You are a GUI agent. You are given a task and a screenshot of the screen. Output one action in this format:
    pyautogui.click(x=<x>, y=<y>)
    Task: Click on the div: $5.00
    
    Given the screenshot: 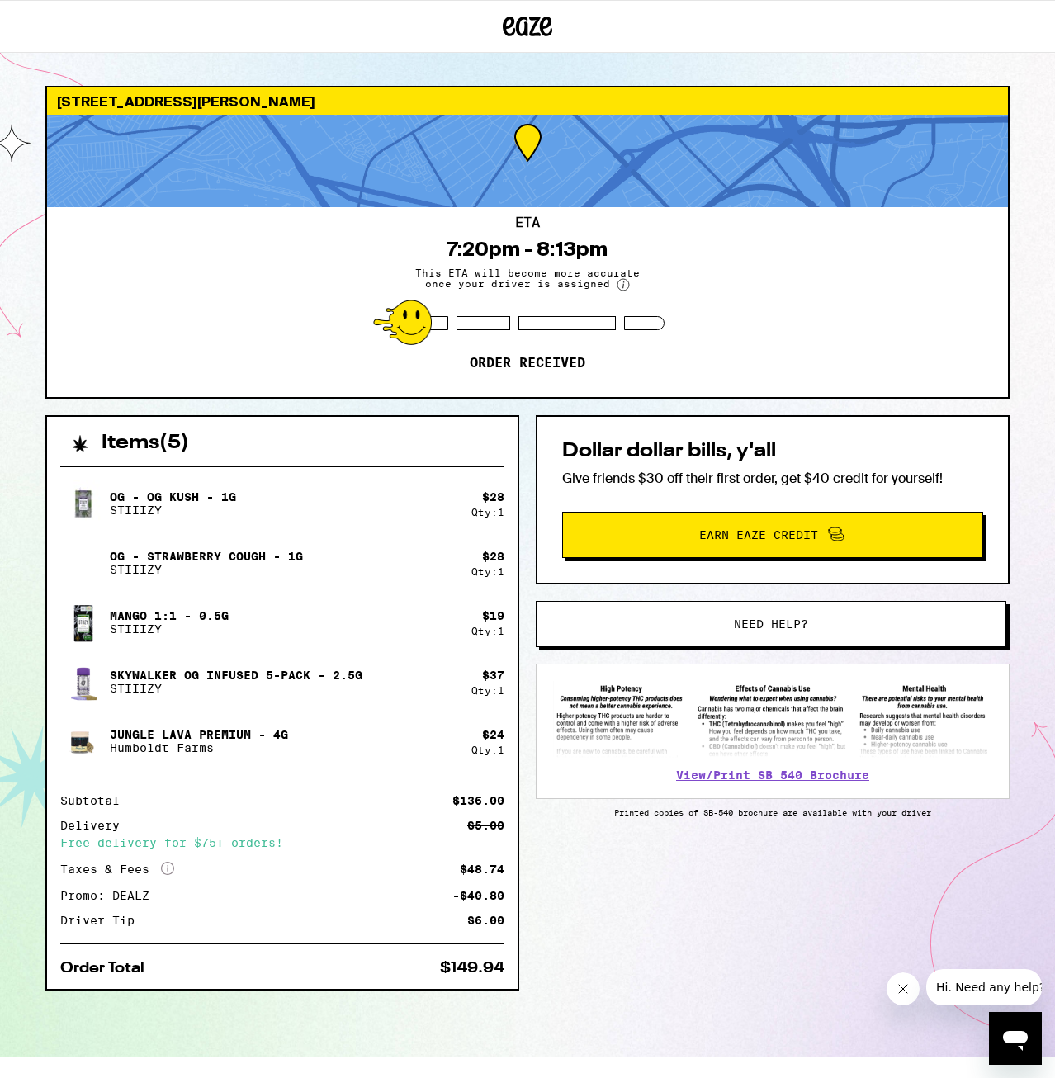 What is the action you would take?
    pyautogui.click(x=486, y=826)
    